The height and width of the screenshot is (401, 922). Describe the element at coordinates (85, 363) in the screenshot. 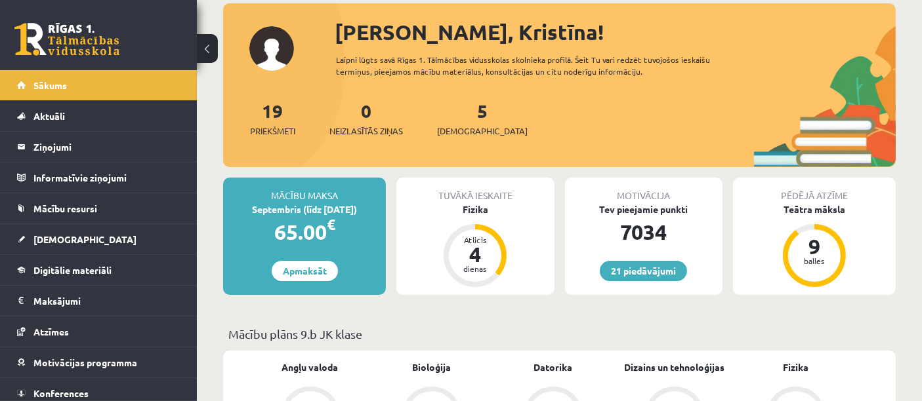

I see `span: Motivācijas programma` at that location.